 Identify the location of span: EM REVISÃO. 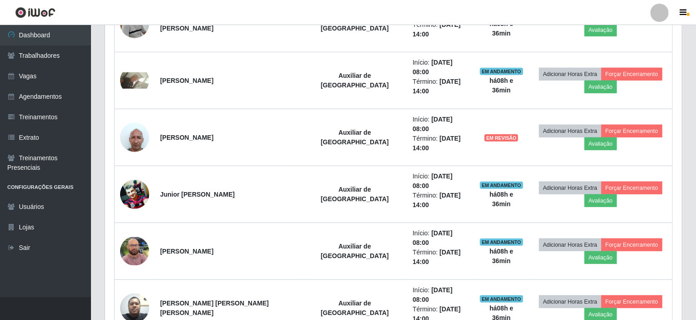
(502, 138).